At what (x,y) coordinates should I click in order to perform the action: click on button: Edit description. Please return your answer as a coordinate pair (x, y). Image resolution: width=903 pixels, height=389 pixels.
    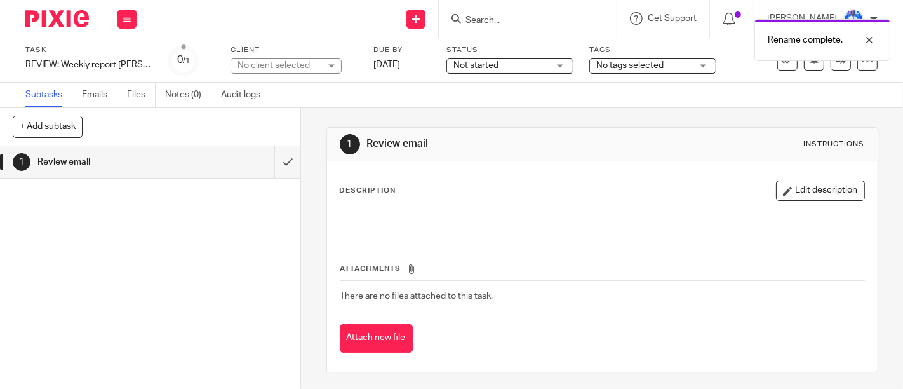
    Looking at the image, I should click on (820, 190).